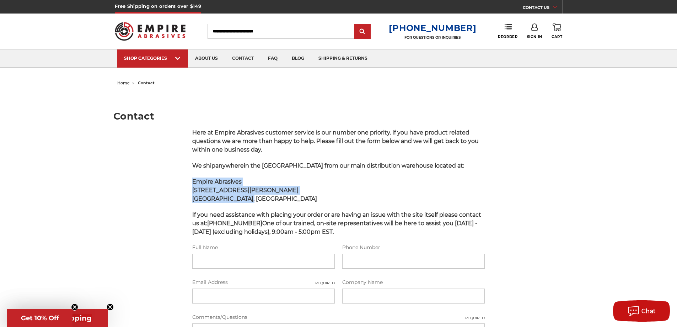 The image size is (677, 327). What do you see at coordinates (40, 318) in the screenshot?
I see `div: Get 10% OffClose teaser` at bounding box center [40, 318].